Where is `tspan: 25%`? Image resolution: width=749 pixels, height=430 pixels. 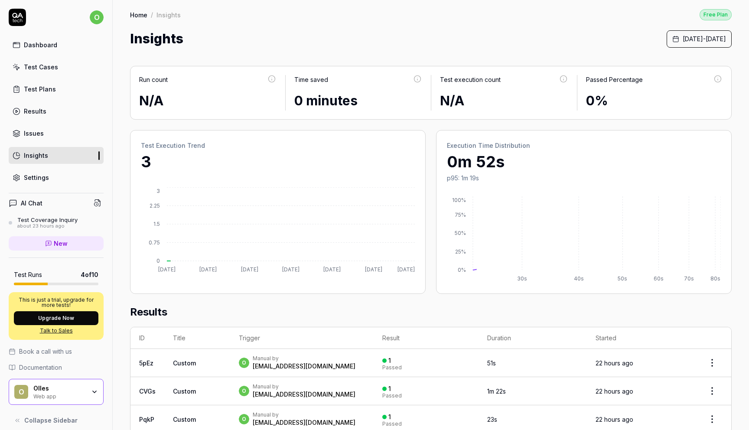 tspan: 25% is located at coordinates (460, 251).